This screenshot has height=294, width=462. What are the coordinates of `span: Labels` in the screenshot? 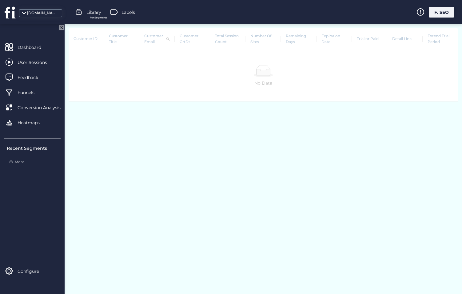 It's located at (128, 12).